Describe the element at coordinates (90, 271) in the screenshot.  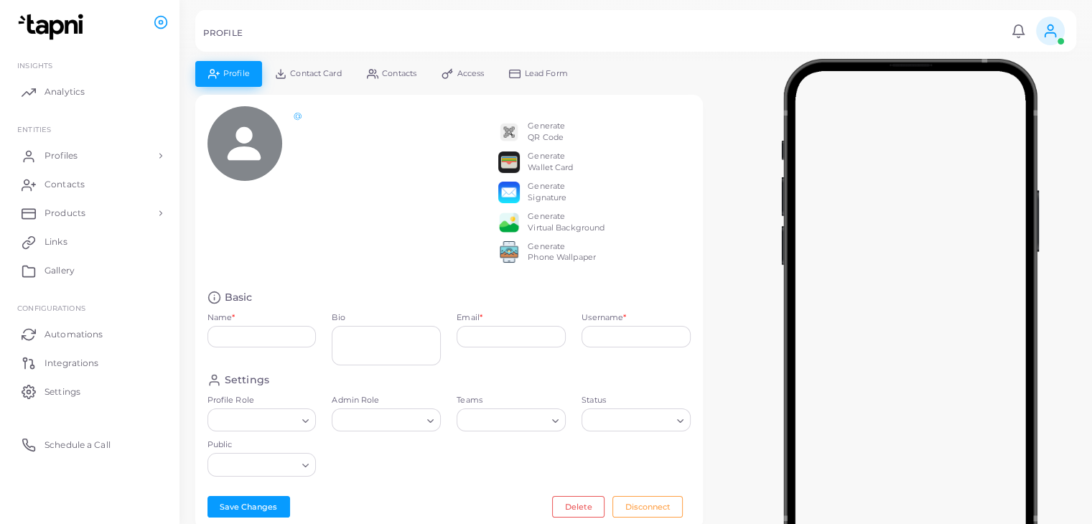
I see `a: Gallery` at that location.